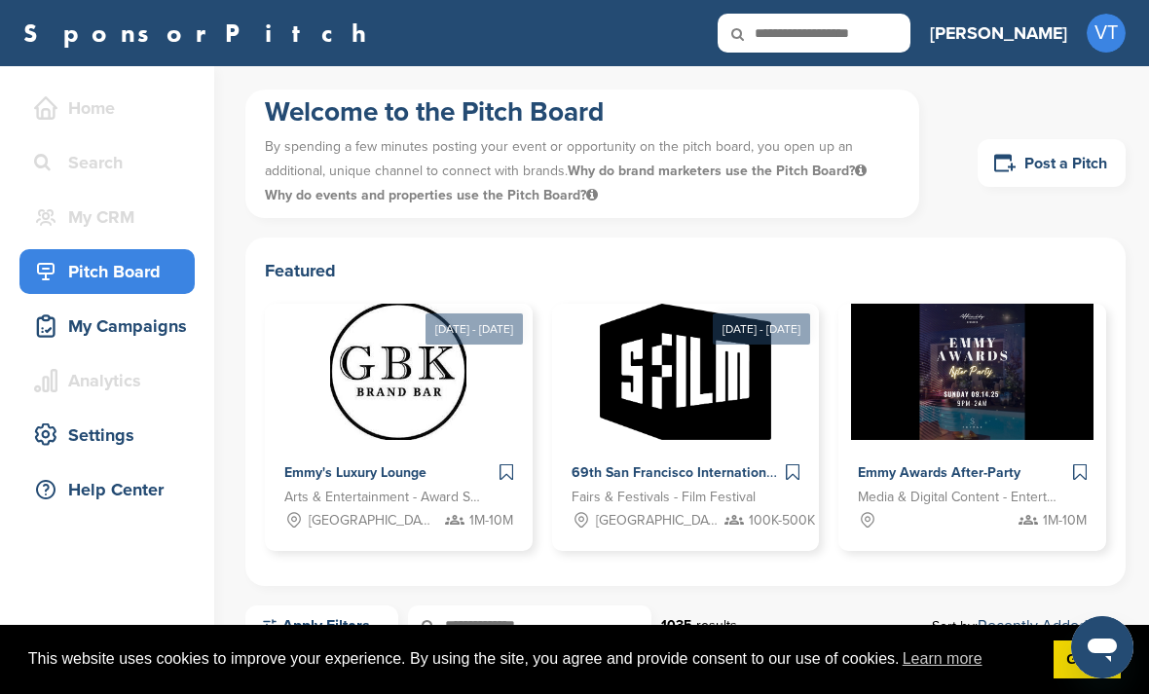  I want to click on span: Why do brand marketers use the Pitch Board?, so click(716, 170).